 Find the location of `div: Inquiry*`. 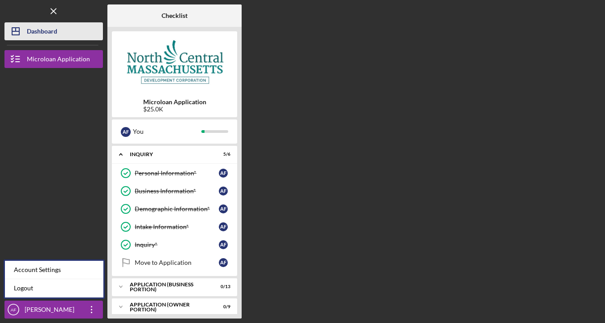

div: Inquiry* is located at coordinates (177, 245).